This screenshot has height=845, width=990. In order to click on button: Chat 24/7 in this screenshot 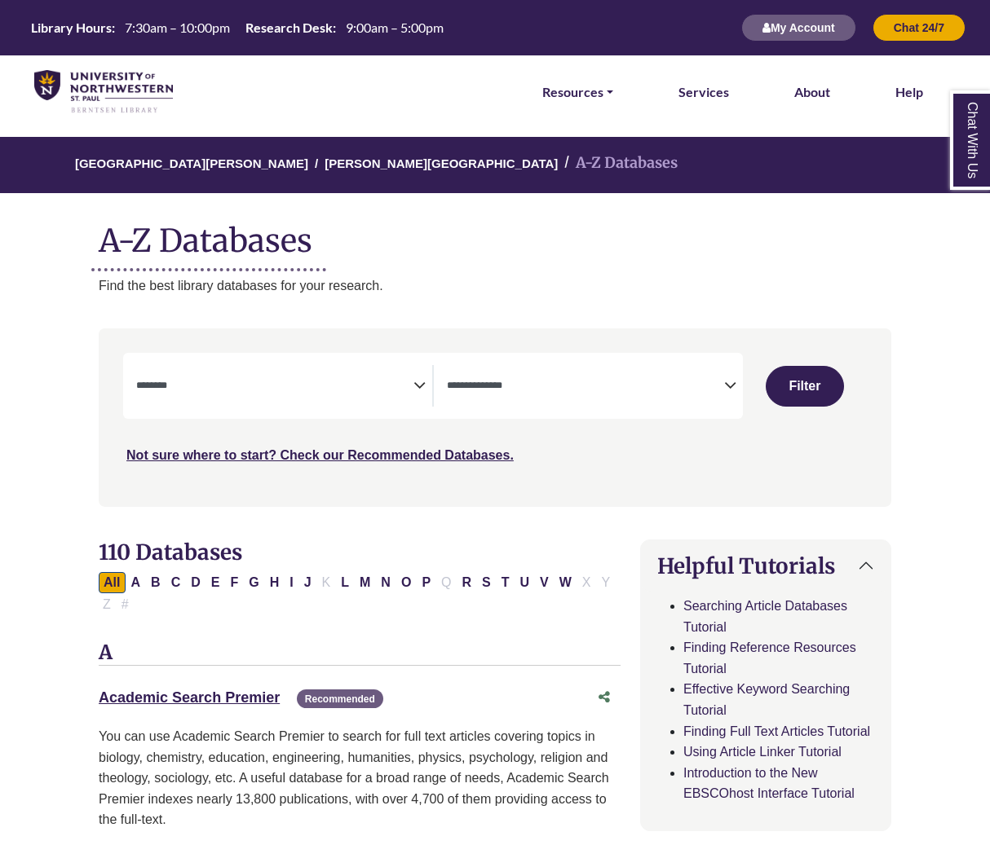, I will do `click(919, 28)`.